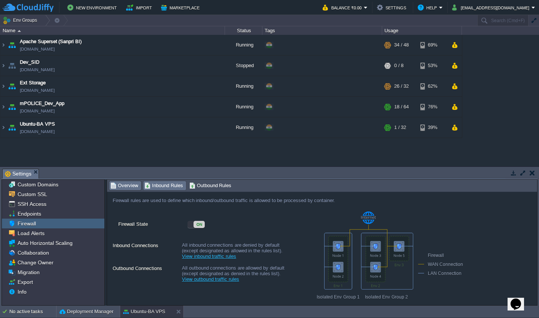 This screenshot has height=318, width=539. Describe the element at coordinates (37, 124) in the screenshot. I see `a: Ubuntu-BA VPS` at that location.